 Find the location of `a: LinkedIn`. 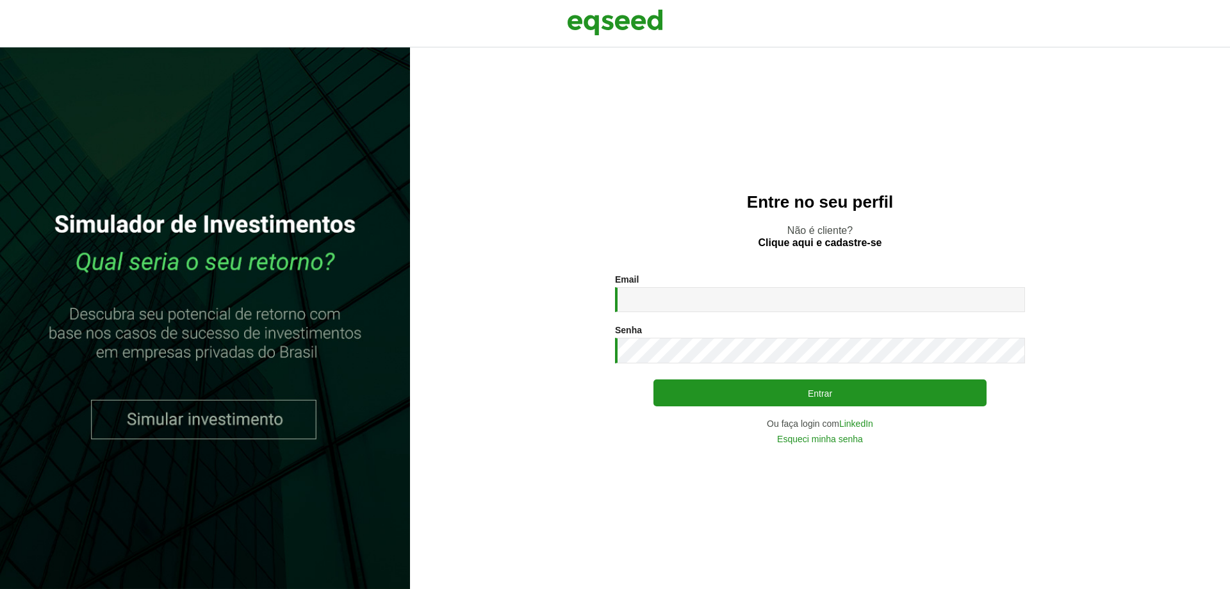

a: LinkedIn is located at coordinates (856, 424).